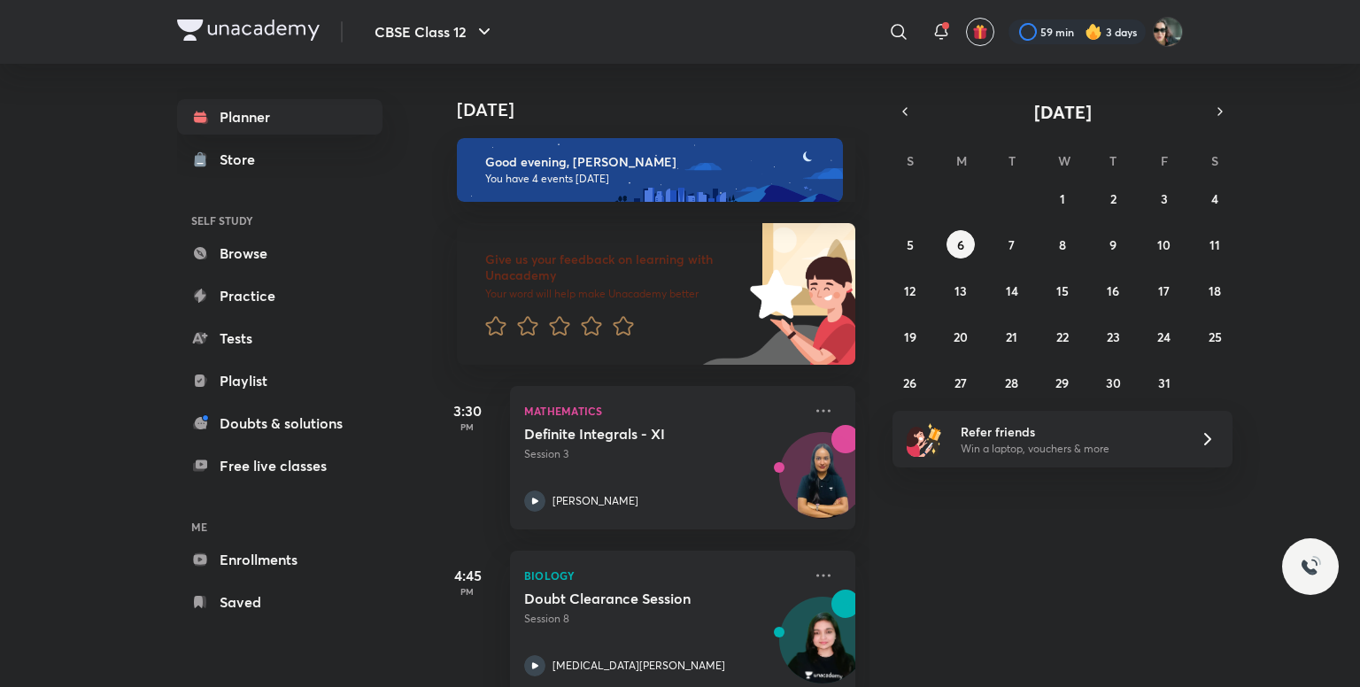  What do you see at coordinates (1012, 244) in the screenshot?
I see `button: October 7, 2025` at bounding box center [1012, 244].